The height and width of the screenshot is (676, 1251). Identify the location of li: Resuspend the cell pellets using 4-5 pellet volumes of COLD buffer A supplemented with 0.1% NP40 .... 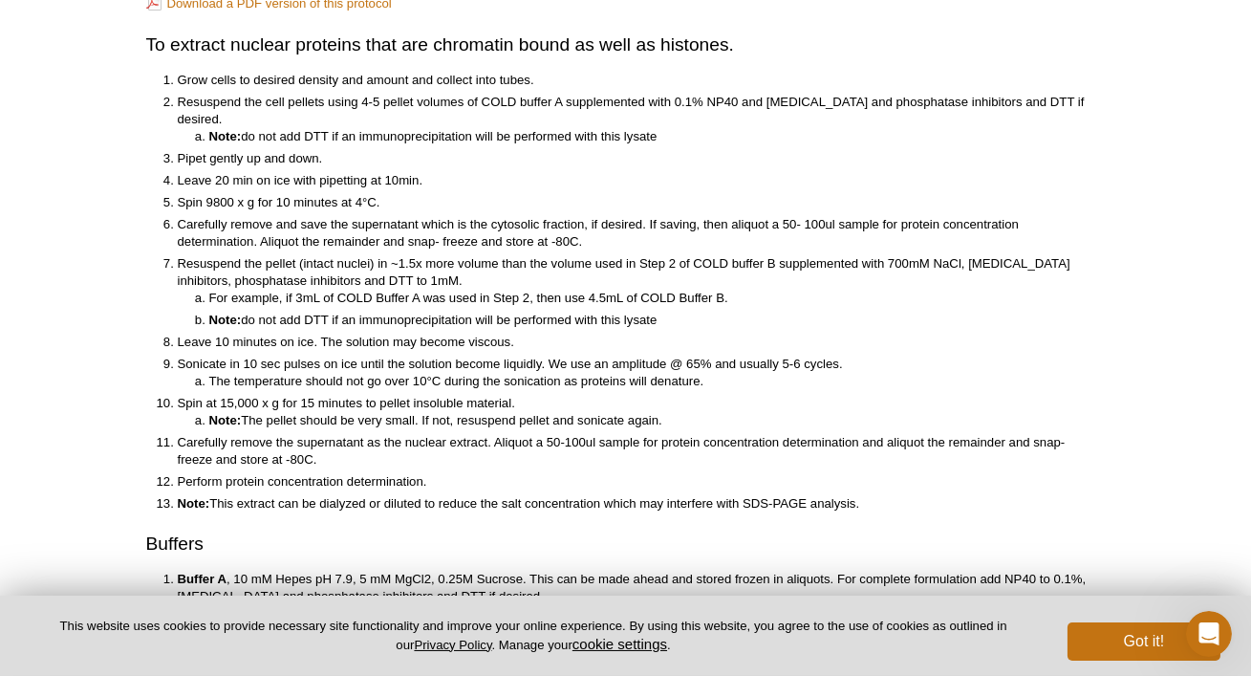
(632, 119).